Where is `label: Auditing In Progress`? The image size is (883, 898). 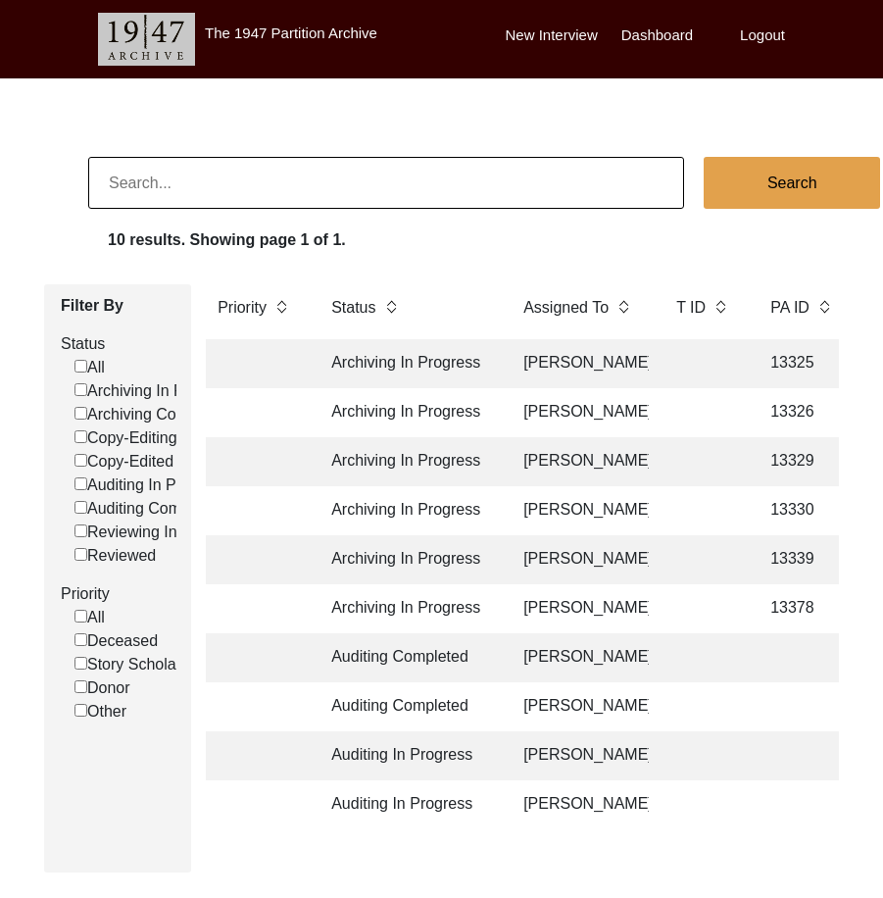
label: Auditing In Progress is located at coordinates (151, 485).